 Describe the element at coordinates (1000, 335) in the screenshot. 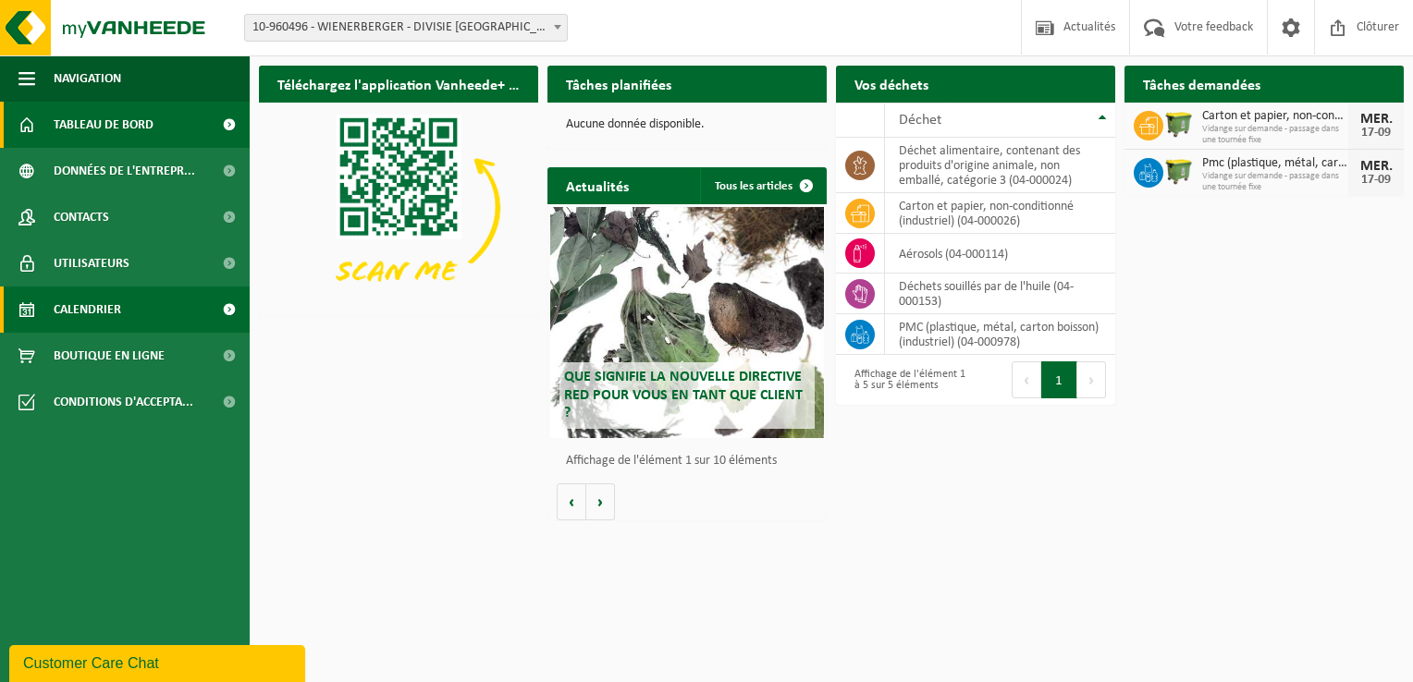

I see `td: PMC (plastique, métal, carton boisson) (industriel) (04-000978)` at that location.